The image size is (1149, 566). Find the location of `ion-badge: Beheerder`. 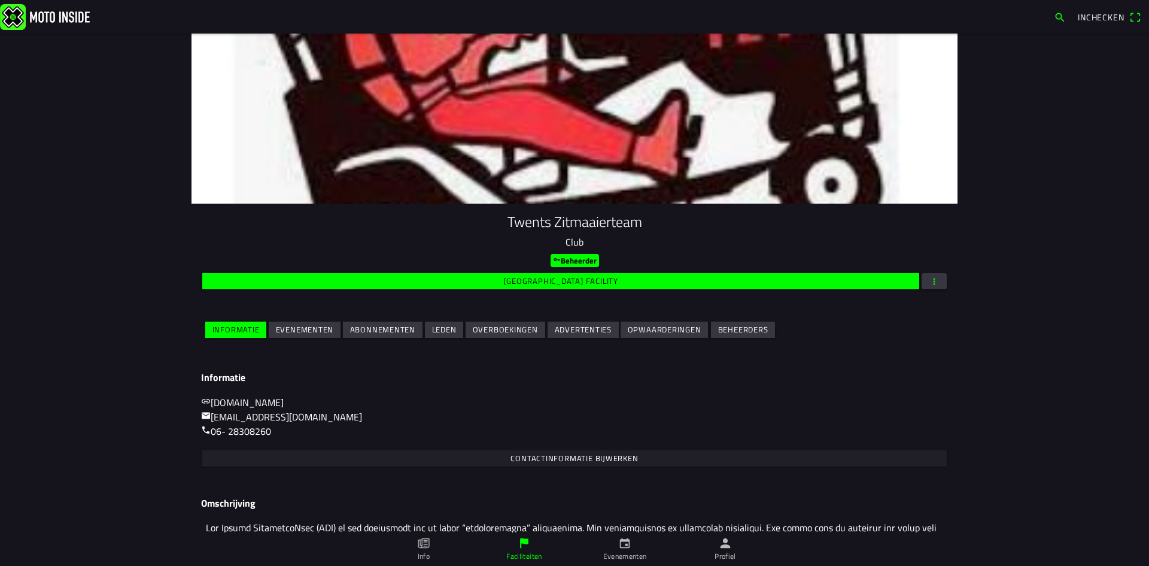

ion-badge: Beheerder is located at coordinates (575, 260).